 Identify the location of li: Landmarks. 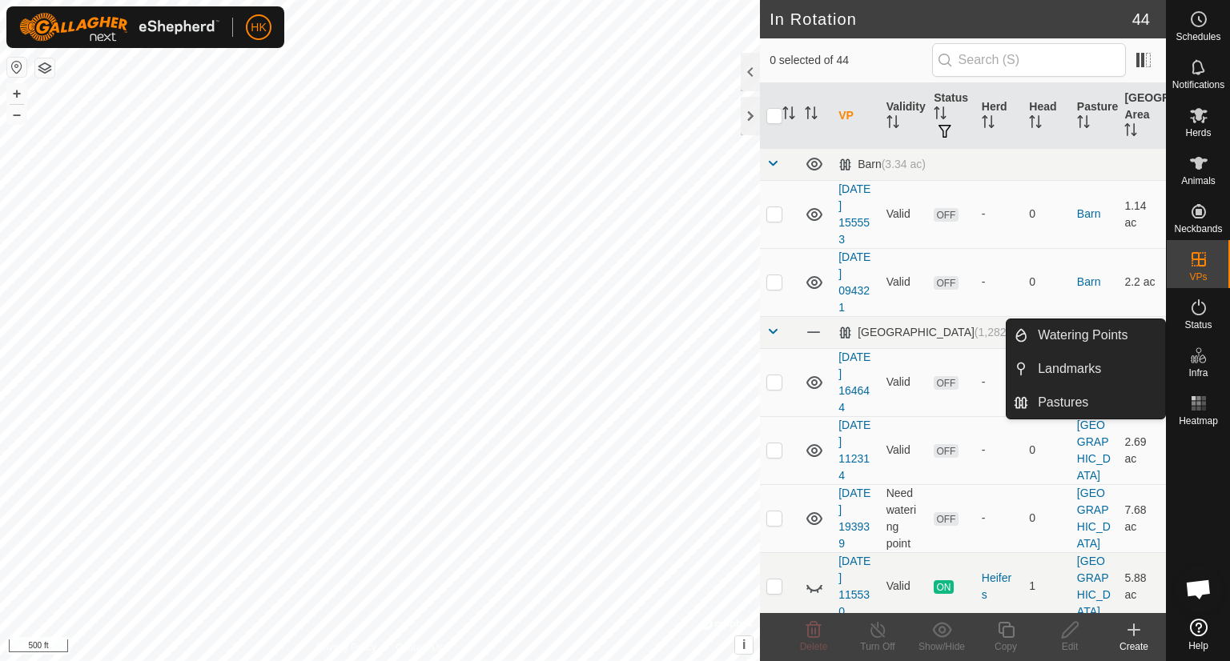
(1085, 369).